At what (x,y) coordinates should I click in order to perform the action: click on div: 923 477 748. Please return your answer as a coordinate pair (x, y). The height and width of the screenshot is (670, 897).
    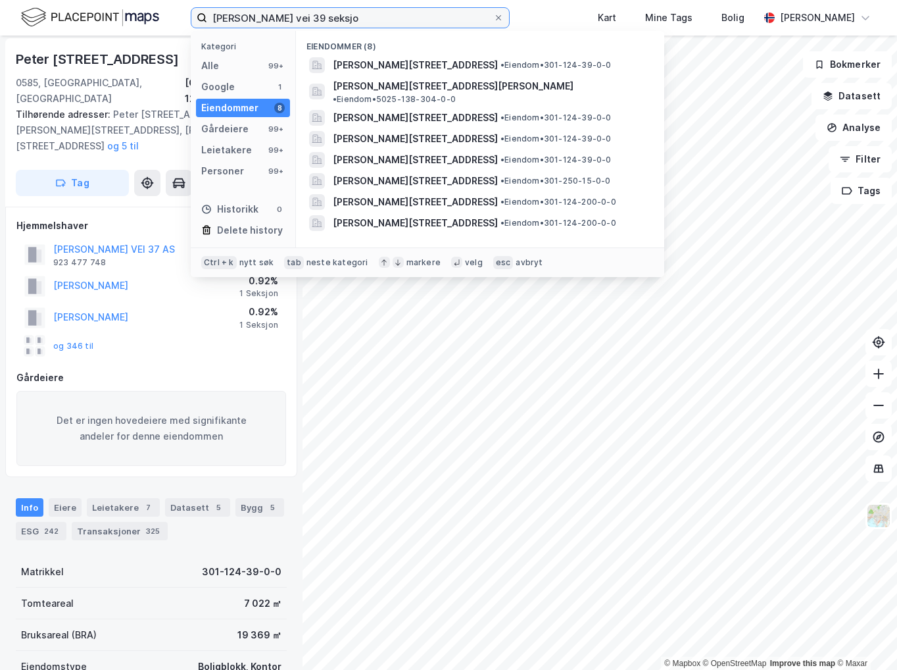
    Looking at the image, I should click on (80, 262).